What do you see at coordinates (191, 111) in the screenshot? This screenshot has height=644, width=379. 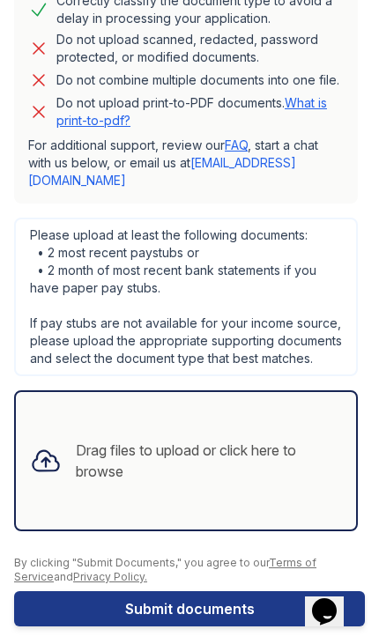 I see `a: What is print-to-pdf?` at bounding box center [191, 111].